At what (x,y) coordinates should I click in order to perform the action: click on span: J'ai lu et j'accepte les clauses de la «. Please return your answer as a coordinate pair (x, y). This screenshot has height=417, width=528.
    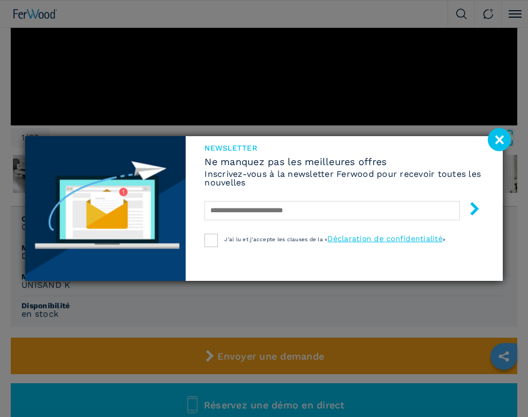
    Looking at the image, I should click on (276, 239).